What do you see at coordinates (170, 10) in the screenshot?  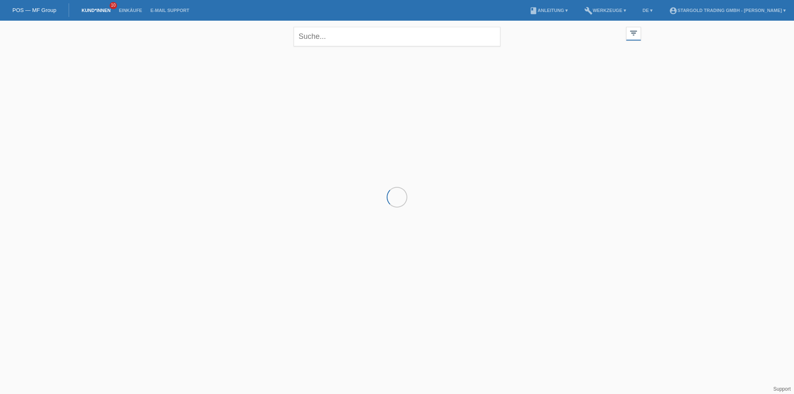 I see `a: E-Mail Support` at bounding box center [170, 10].